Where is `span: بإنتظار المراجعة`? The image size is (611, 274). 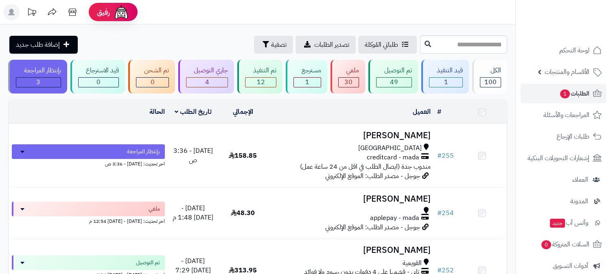 span: بإنتظار المراجعة is located at coordinates (143, 152).